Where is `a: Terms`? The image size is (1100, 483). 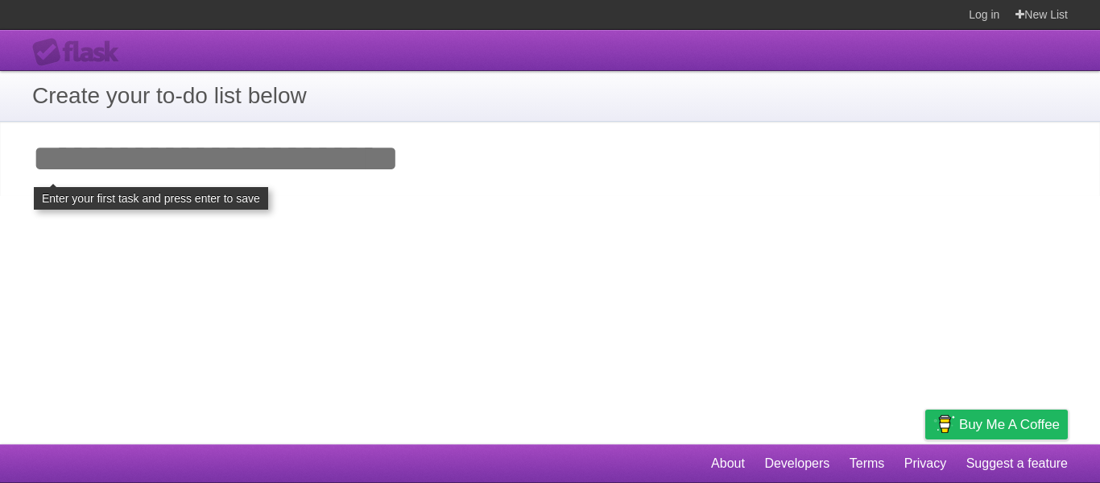 a: Terms is located at coordinates (868, 463).